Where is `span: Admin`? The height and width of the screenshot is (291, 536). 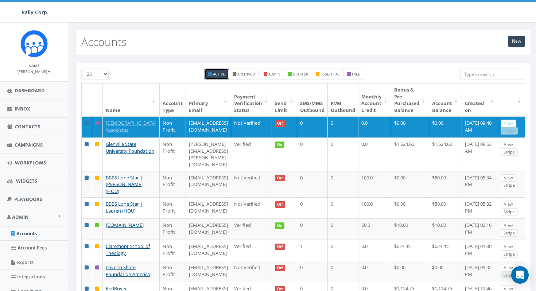
span: Admin is located at coordinates (20, 217).